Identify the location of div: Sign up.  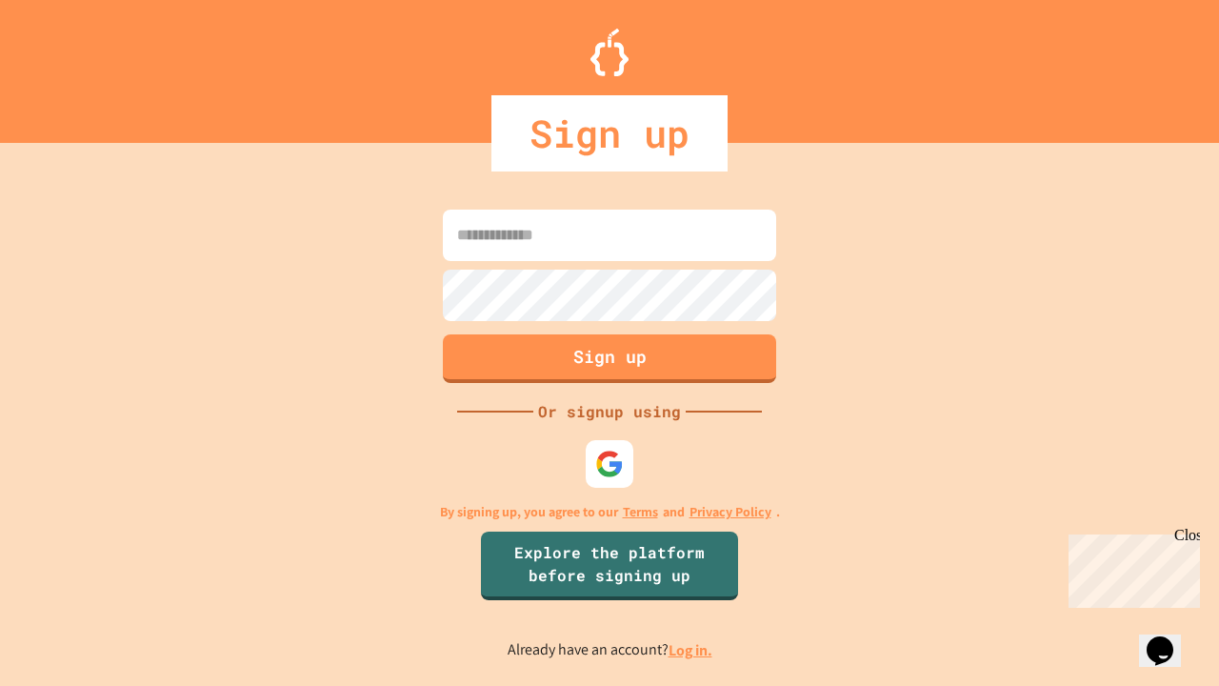
(610, 133).